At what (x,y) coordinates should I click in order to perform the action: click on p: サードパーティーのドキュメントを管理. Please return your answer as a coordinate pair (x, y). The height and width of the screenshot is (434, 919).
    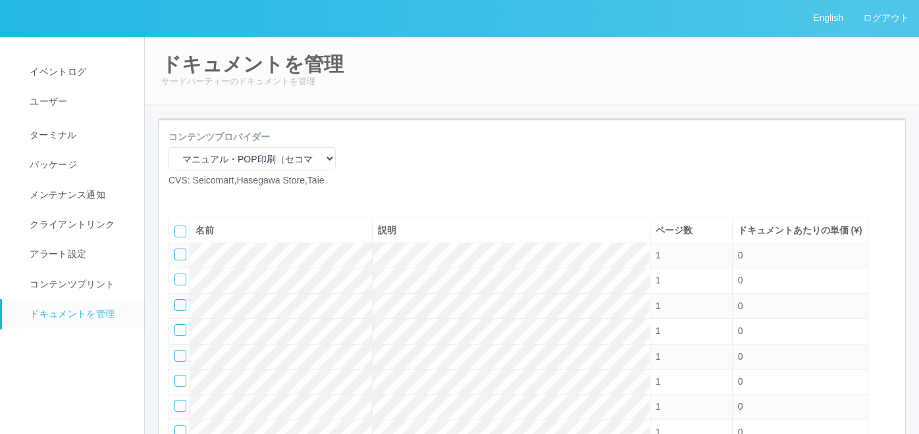
    Looking at the image, I should click on (532, 82).